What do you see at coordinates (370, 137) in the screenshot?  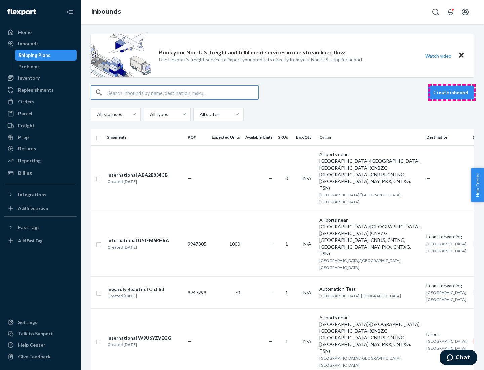 I see `th: Origin` at bounding box center [370, 137].